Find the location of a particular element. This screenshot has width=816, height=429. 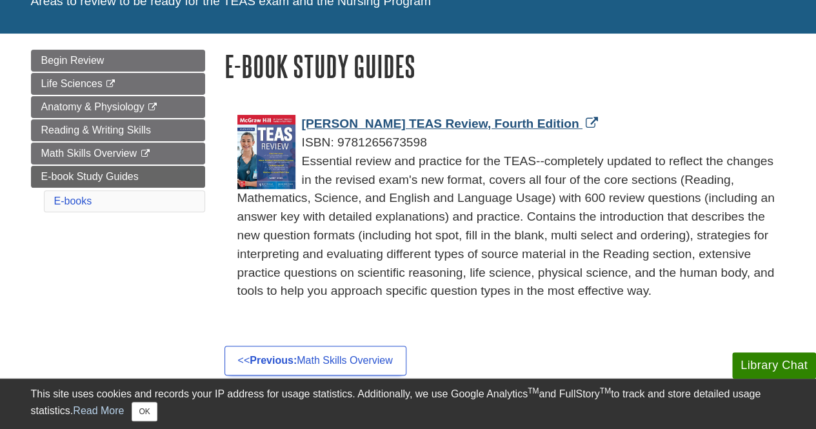

a: Begin Review is located at coordinates (118, 61).